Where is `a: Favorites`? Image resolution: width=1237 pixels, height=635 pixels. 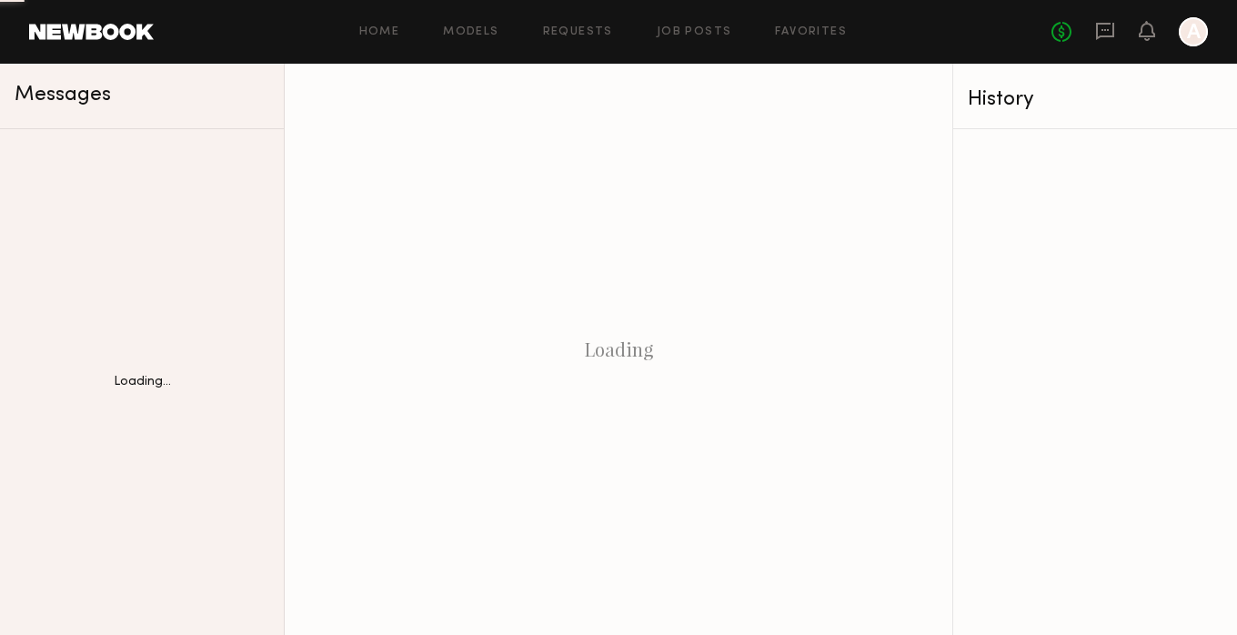
a: Favorites is located at coordinates (810, 32).